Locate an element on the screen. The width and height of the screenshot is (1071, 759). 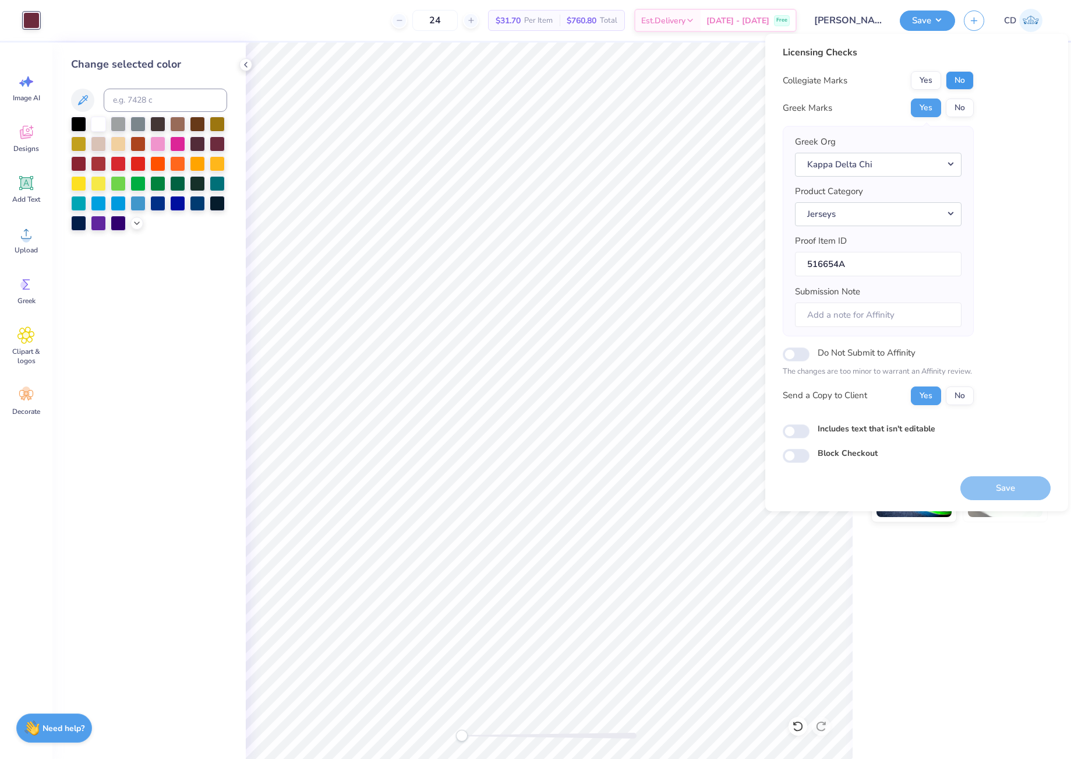
input: Untitled Design is located at coordinates (848, 20).